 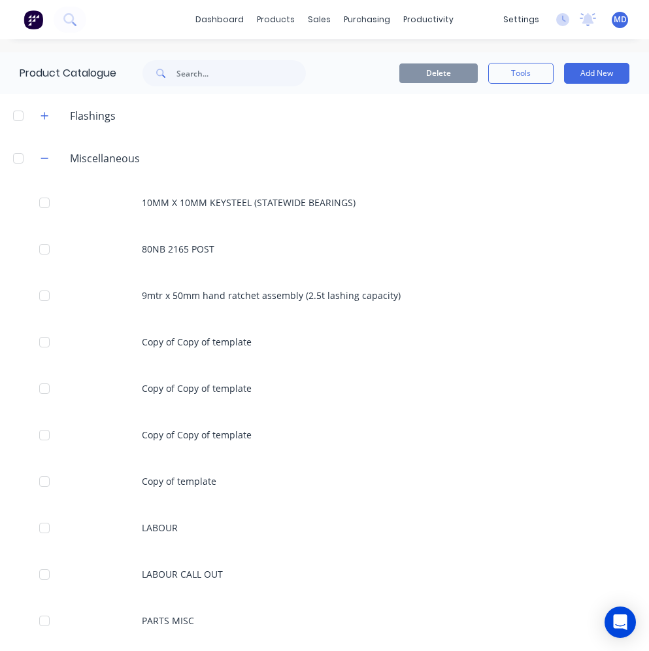 What do you see at coordinates (521, 20) in the screenshot?
I see `div: settings` at bounding box center [521, 20].